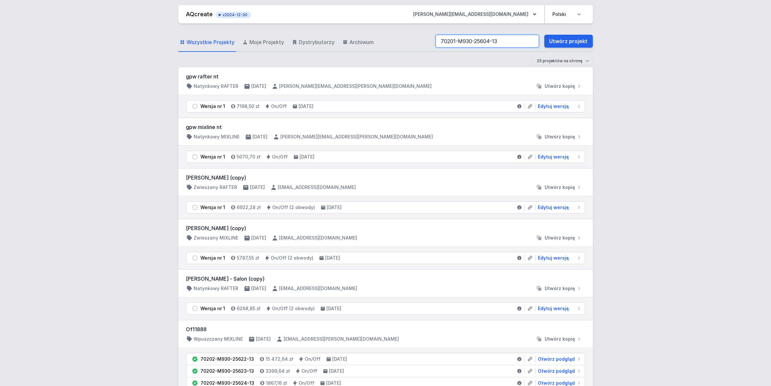  I want to click on h4: 15 472,64 zł, so click(279, 359).